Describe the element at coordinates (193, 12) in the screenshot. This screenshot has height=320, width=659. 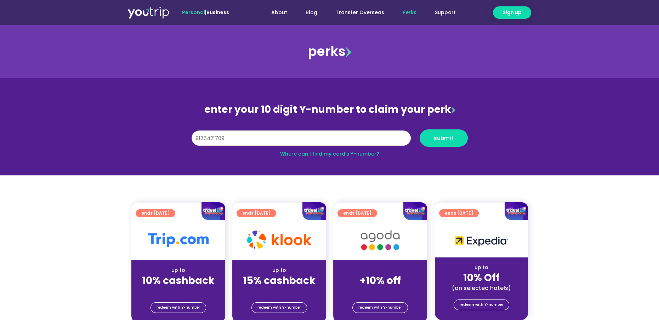
I see `span: Personal` at that location.